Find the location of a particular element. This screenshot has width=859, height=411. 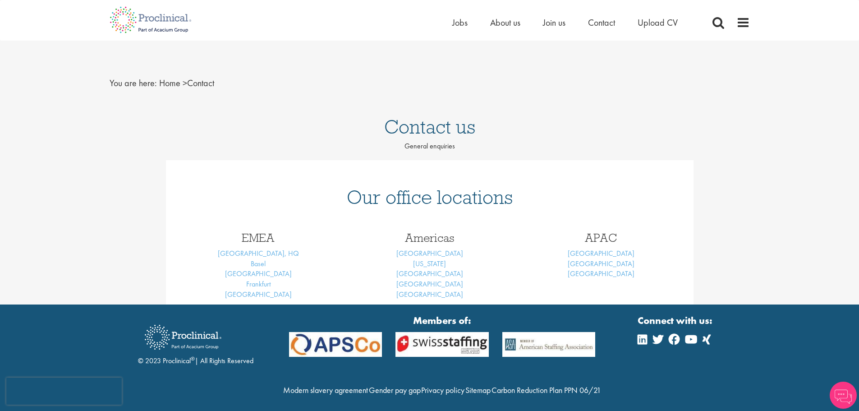

strong: Members of: is located at coordinates (442, 320).